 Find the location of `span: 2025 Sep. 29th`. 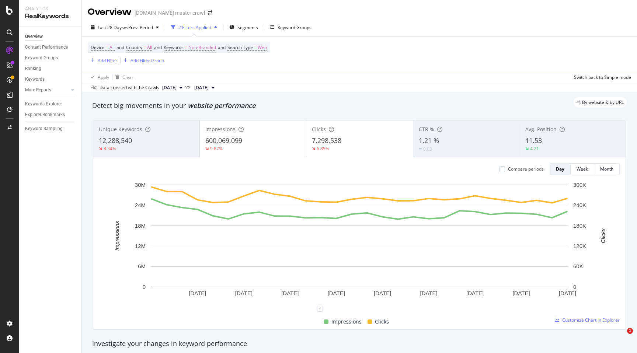

span: 2025 Sep. 29th is located at coordinates (169, 88).